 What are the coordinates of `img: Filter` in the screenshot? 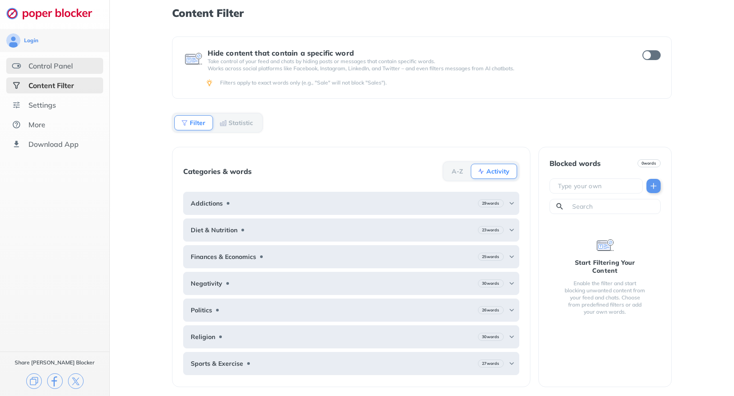 It's located at (184, 123).